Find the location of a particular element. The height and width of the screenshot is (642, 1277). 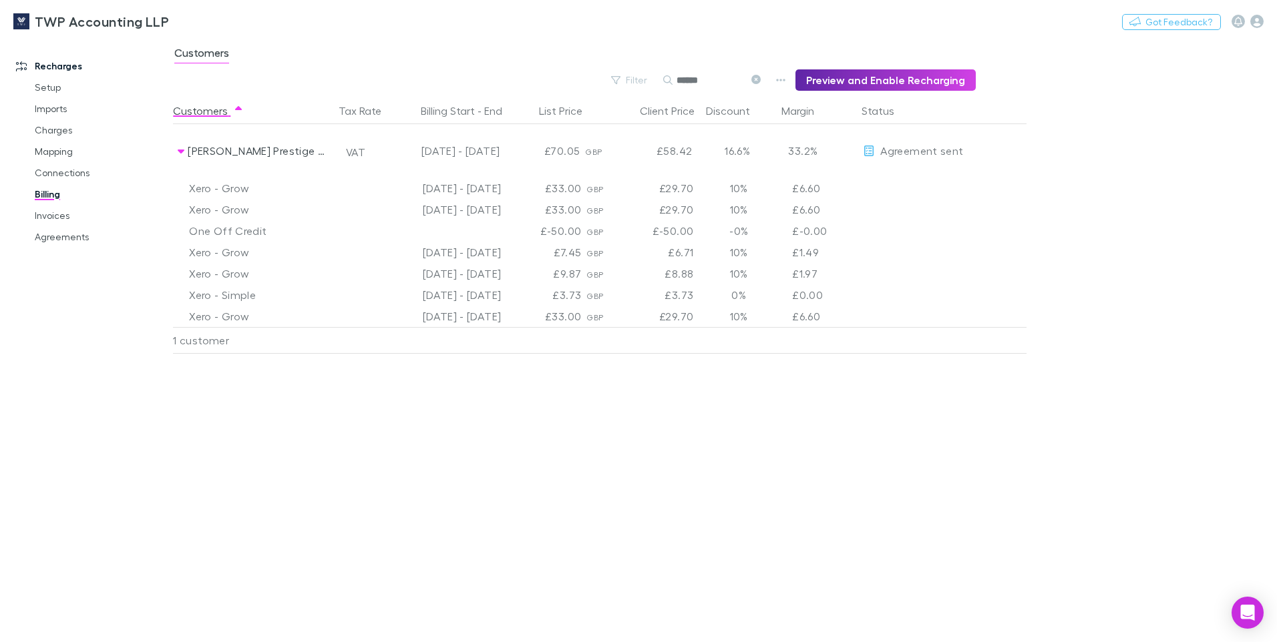

a: Billing is located at coordinates (101, 194).